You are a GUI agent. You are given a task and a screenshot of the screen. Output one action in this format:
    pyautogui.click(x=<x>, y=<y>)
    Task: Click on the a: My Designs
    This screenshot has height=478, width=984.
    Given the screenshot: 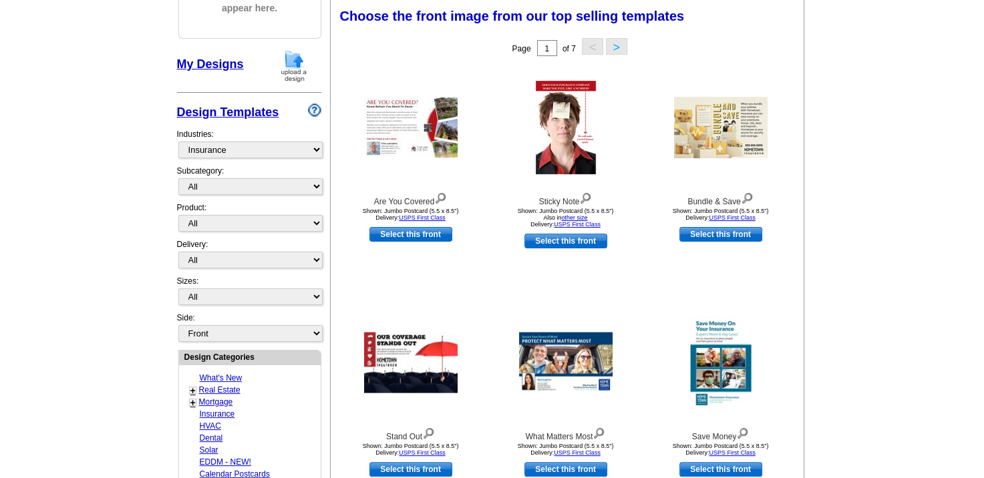 What is the action you would take?
    pyautogui.click(x=210, y=64)
    